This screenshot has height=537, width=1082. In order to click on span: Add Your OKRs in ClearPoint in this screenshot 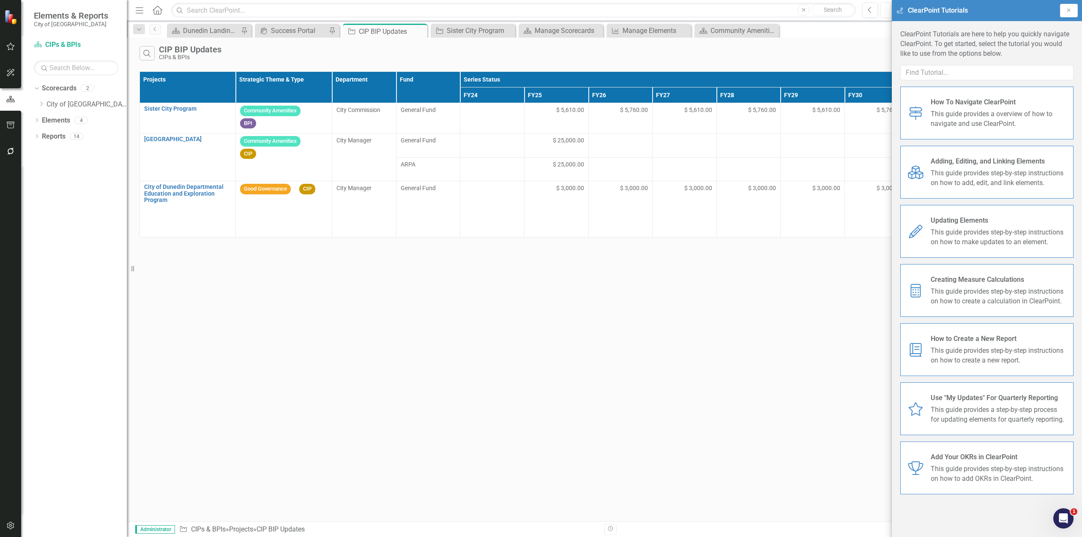, I will do `click(999, 457)`.